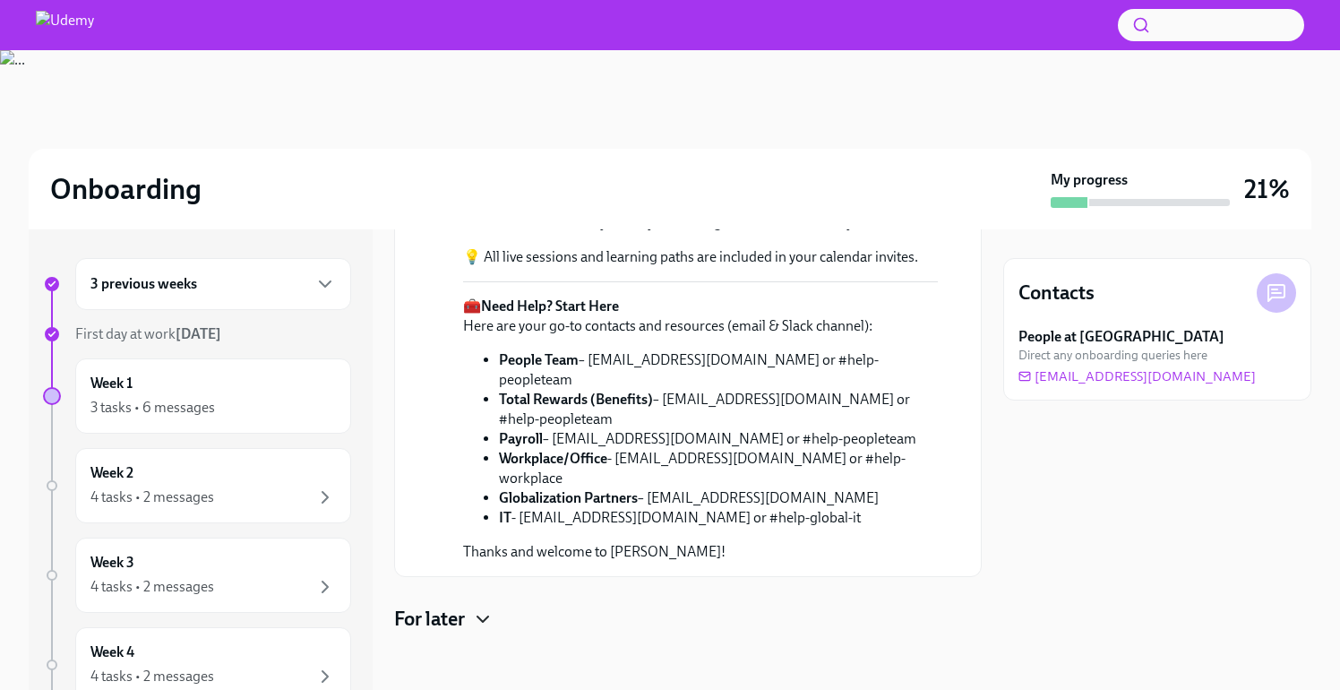 The width and height of the screenshot is (1340, 690). I want to click on div: For later, so click(688, 619).